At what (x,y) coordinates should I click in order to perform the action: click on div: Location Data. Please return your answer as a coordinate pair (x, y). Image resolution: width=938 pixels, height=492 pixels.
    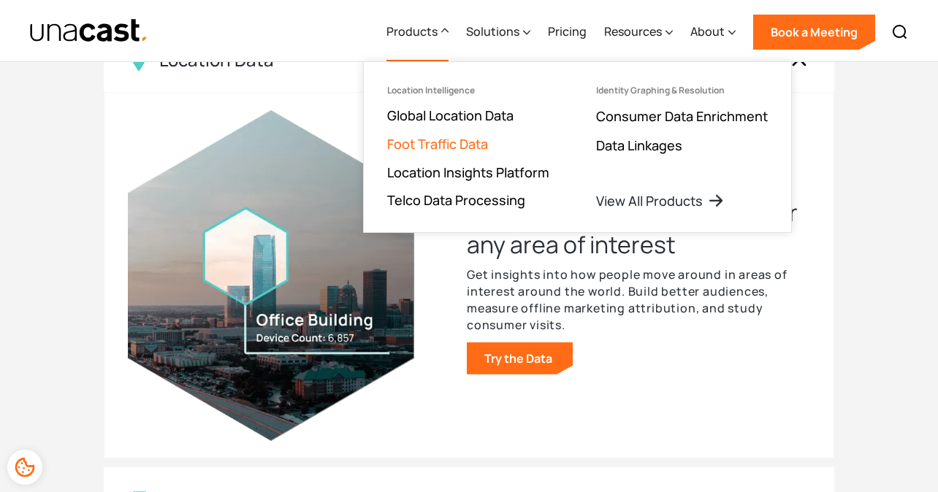
    Looking at the image, I should click on (216, 60).